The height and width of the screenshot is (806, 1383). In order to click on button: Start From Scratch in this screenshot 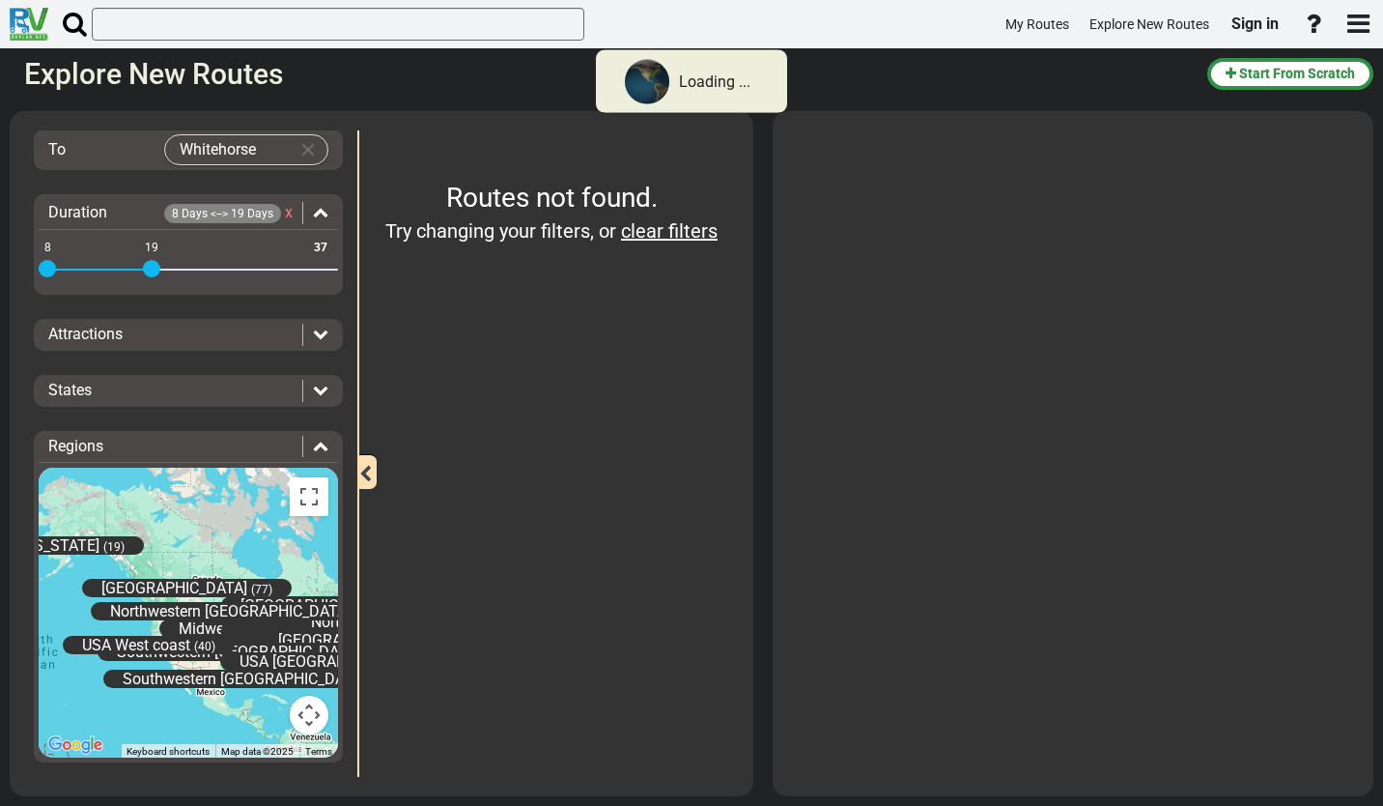, I will do `click(1290, 73)`.